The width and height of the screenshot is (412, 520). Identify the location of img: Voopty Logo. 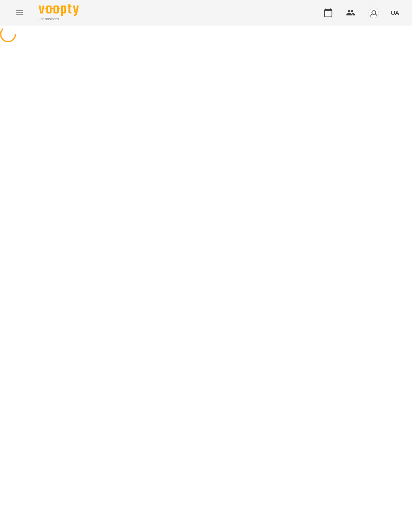
(59, 10).